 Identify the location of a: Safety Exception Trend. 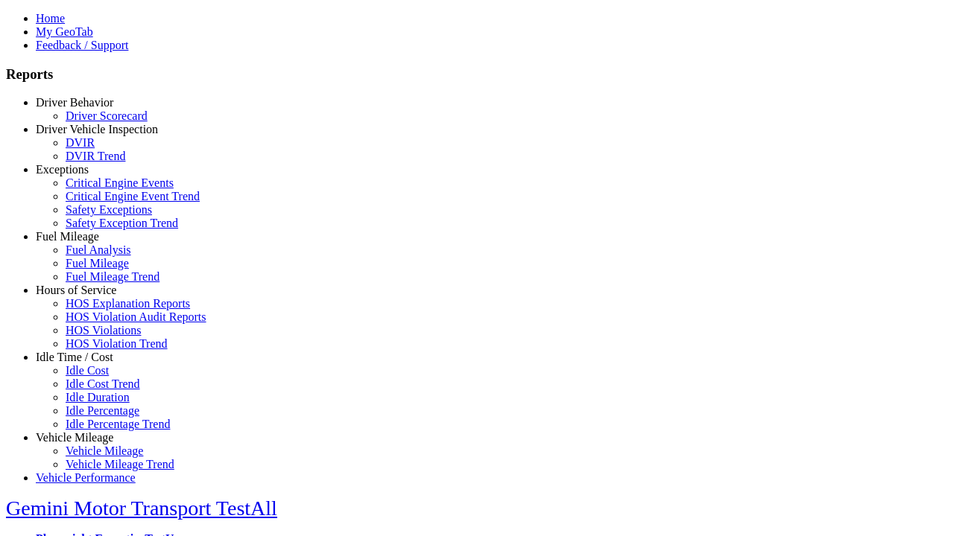
(121, 223).